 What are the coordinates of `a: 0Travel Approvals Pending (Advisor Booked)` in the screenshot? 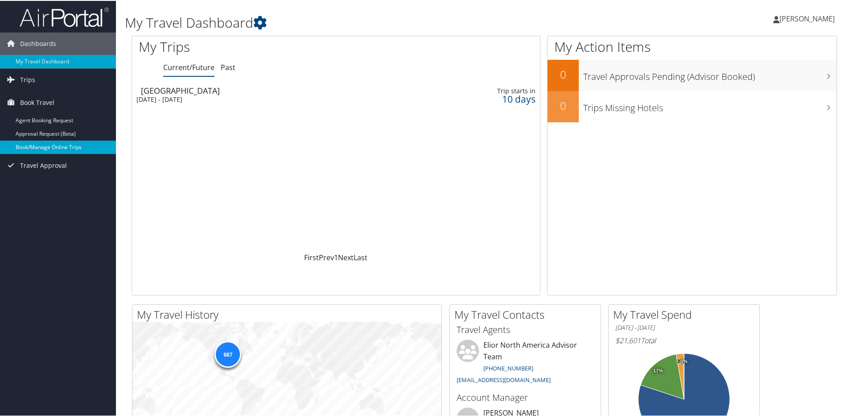 It's located at (692, 74).